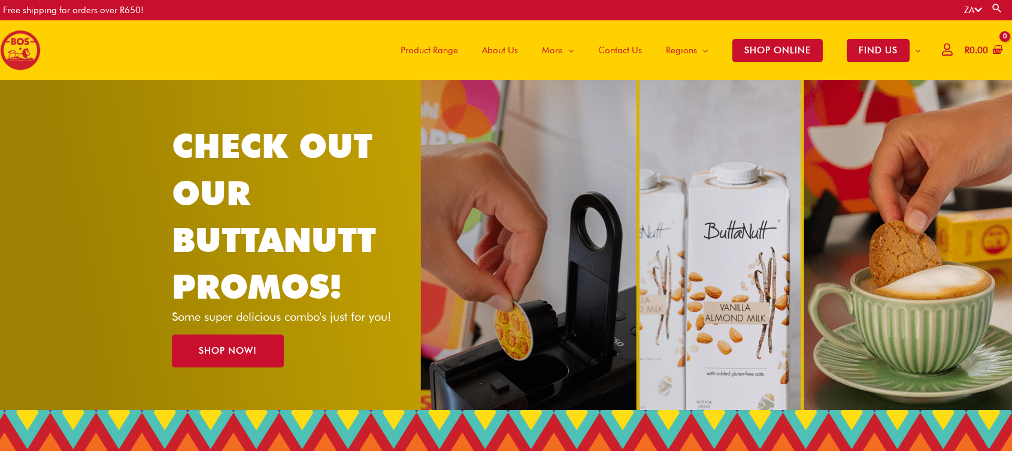 The image size is (1012, 462). Describe the element at coordinates (620, 50) in the screenshot. I see `span: Contact Us` at that location.